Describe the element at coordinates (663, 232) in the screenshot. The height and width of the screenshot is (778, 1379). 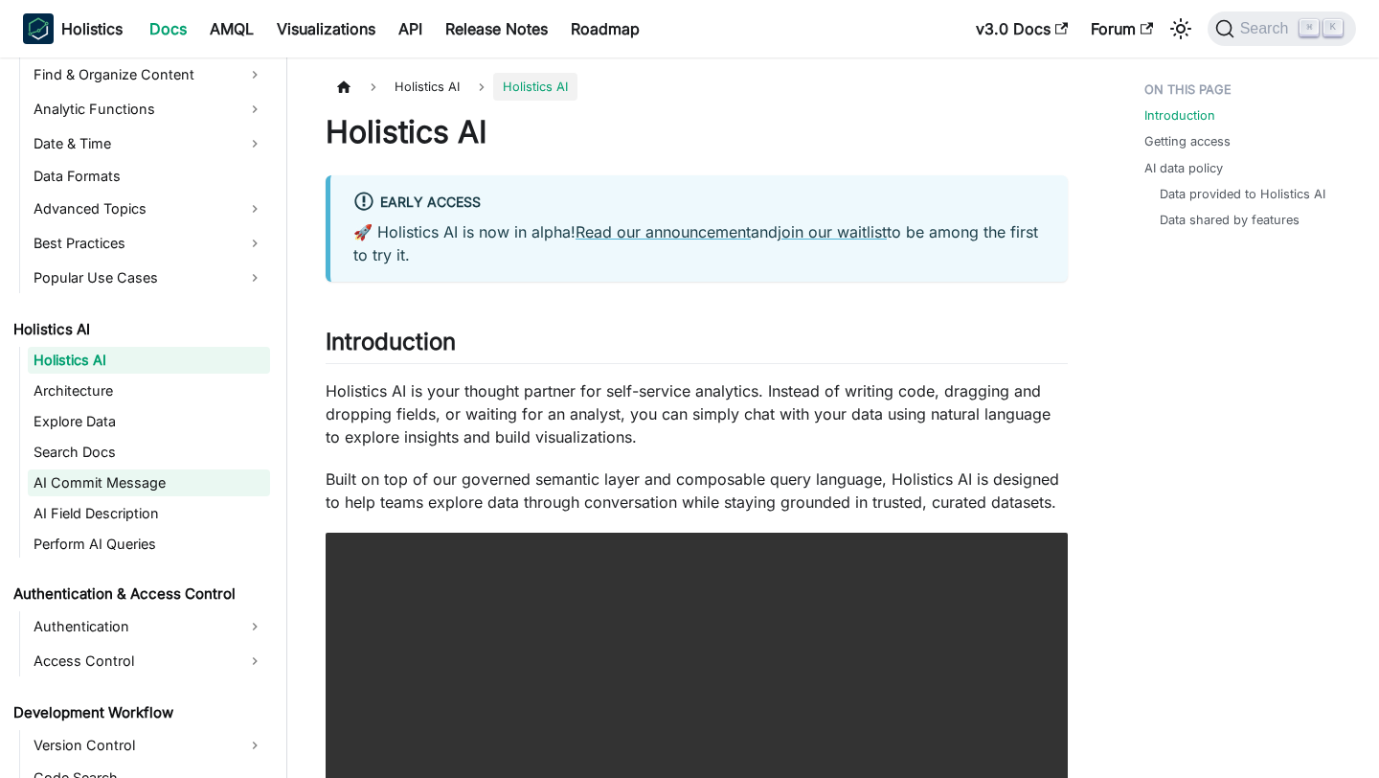
I see `a: Read our announcement` at that location.